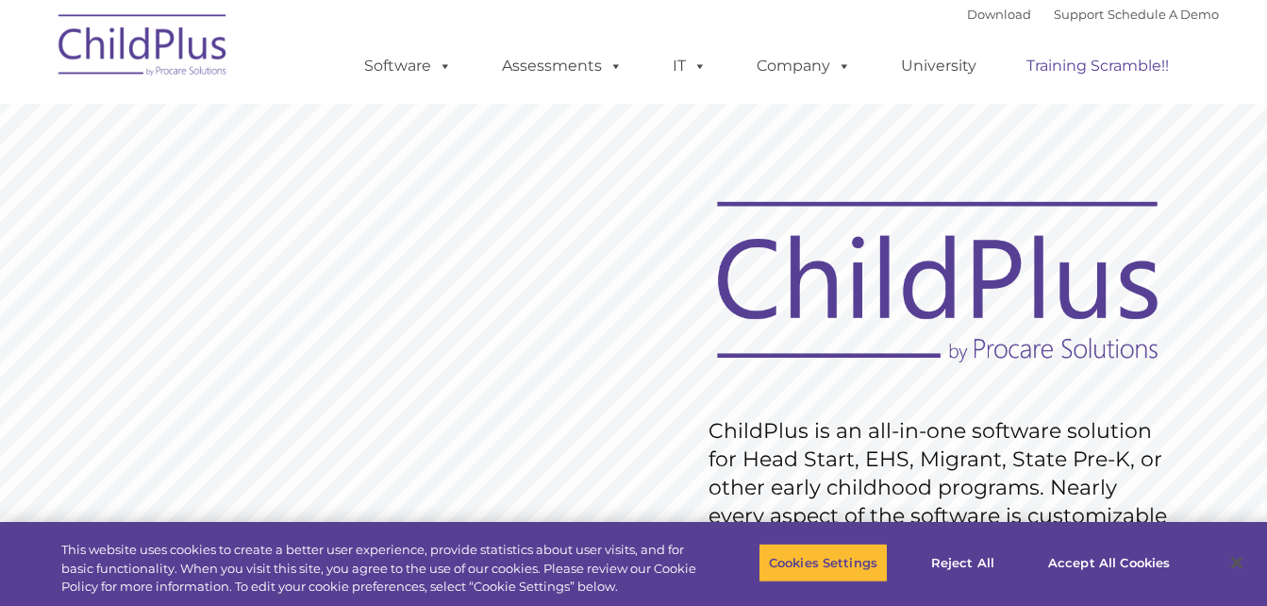  What do you see at coordinates (1109, 562) in the screenshot?
I see `button: Accept All Cookies` at bounding box center [1109, 562].